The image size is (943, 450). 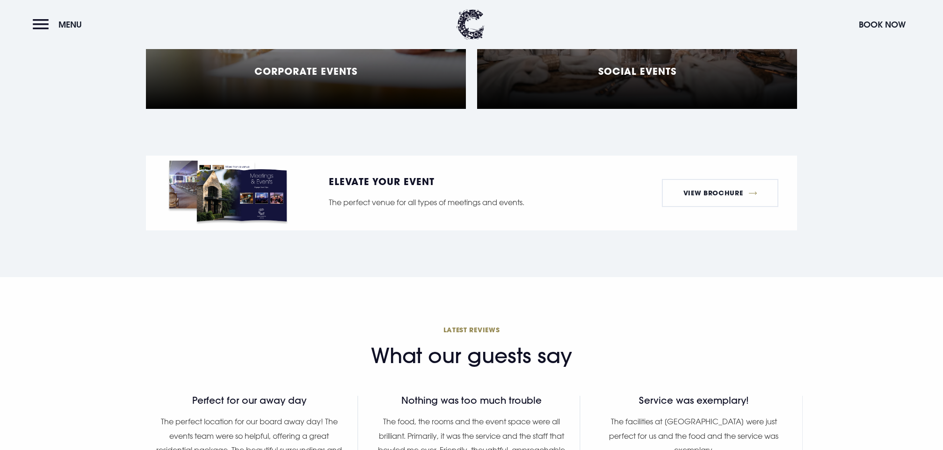 What do you see at coordinates (59, 24) in the screenshot?
I see `button: Menu` at bounding box center [59, 24].